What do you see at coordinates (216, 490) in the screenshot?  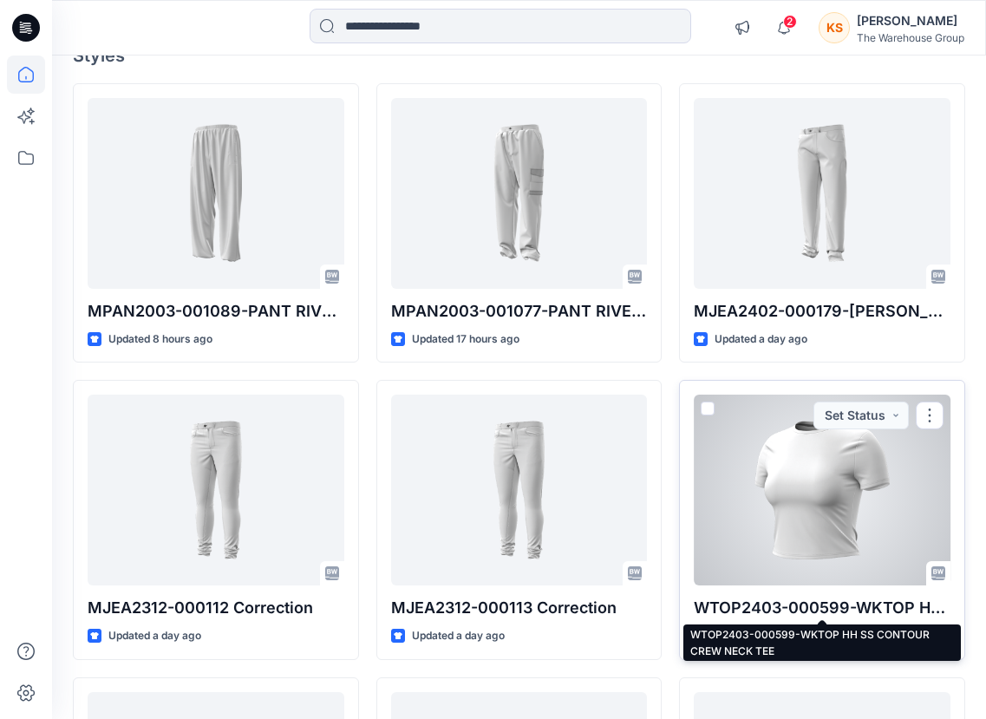 I see `a: MJEA2312-000112 Correction` at bounding box center [216, 490].